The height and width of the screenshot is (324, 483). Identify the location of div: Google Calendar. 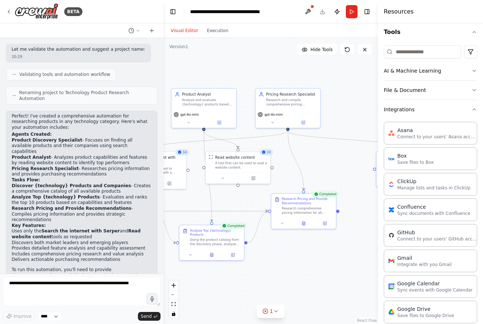
(435, 284).